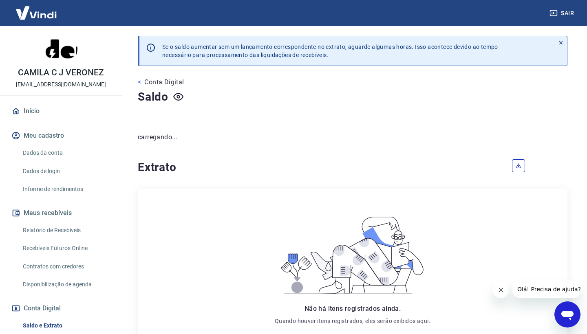 The image size is (587, 334). I want to click on button: Meu cadastro, so click(61, 136).